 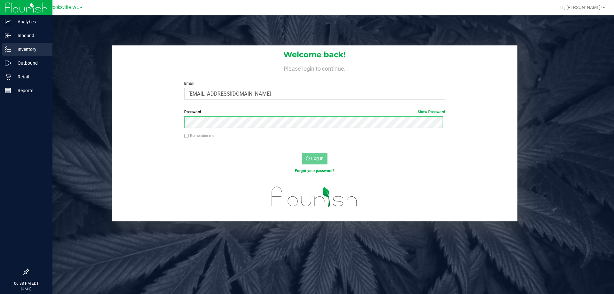 I want to click on img: flourish_logo.svg, so click(x=314, y=197).